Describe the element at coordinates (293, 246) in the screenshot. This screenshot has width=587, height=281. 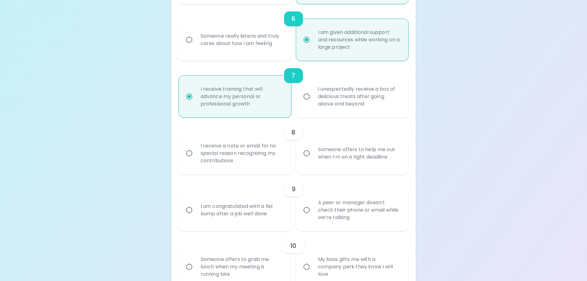
I see `h6: 10` at that location.